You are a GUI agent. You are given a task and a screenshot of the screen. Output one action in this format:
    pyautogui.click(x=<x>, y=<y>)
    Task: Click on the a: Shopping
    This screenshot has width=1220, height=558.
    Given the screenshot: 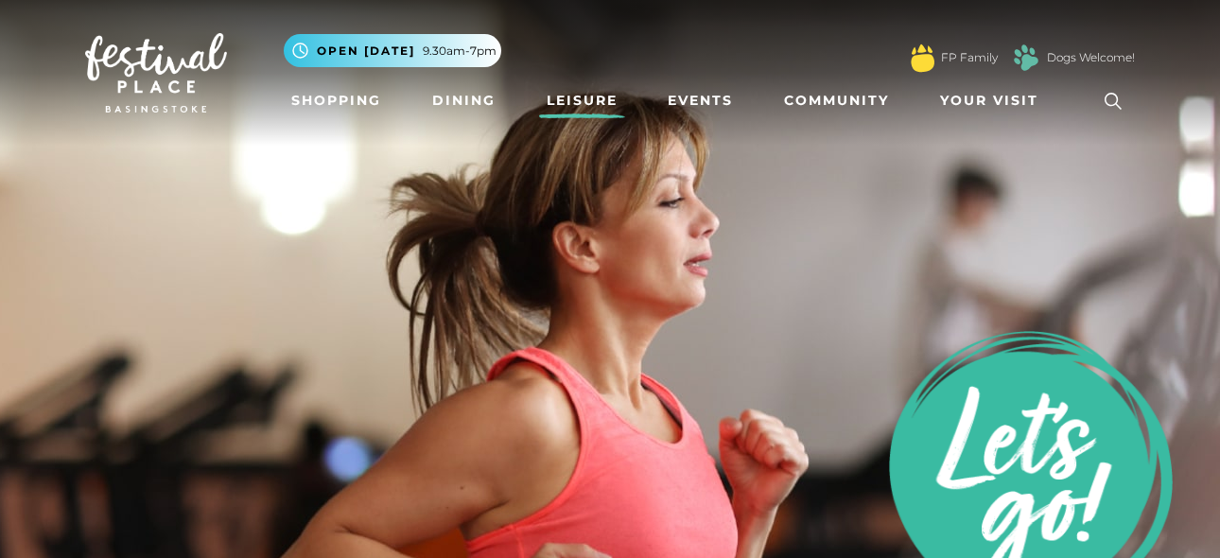 What is the action you would take?
    pyautogui.click(x=336, y=100)
    